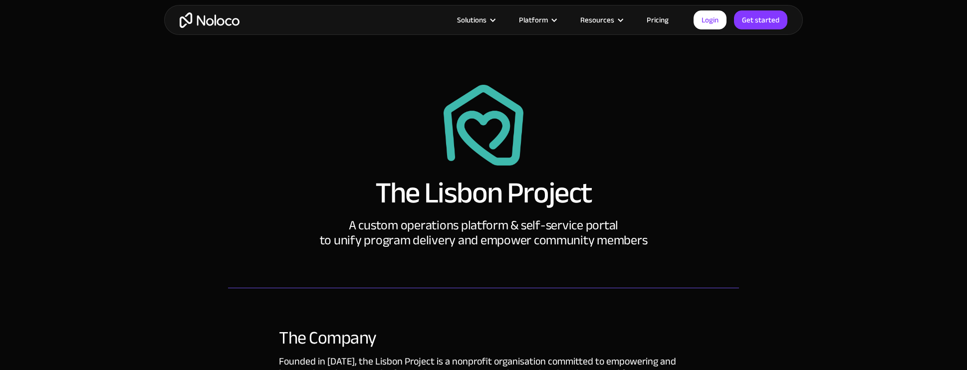 The image size is (967, 370). What do you see at coordinates (483, 193) in the screenshot?
I see `h1: The Lisbon Project` at bounding box center [483, 193].